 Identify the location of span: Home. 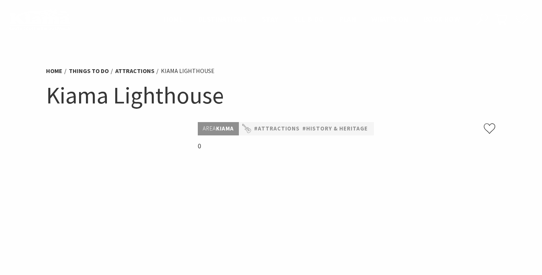
(173, 19).